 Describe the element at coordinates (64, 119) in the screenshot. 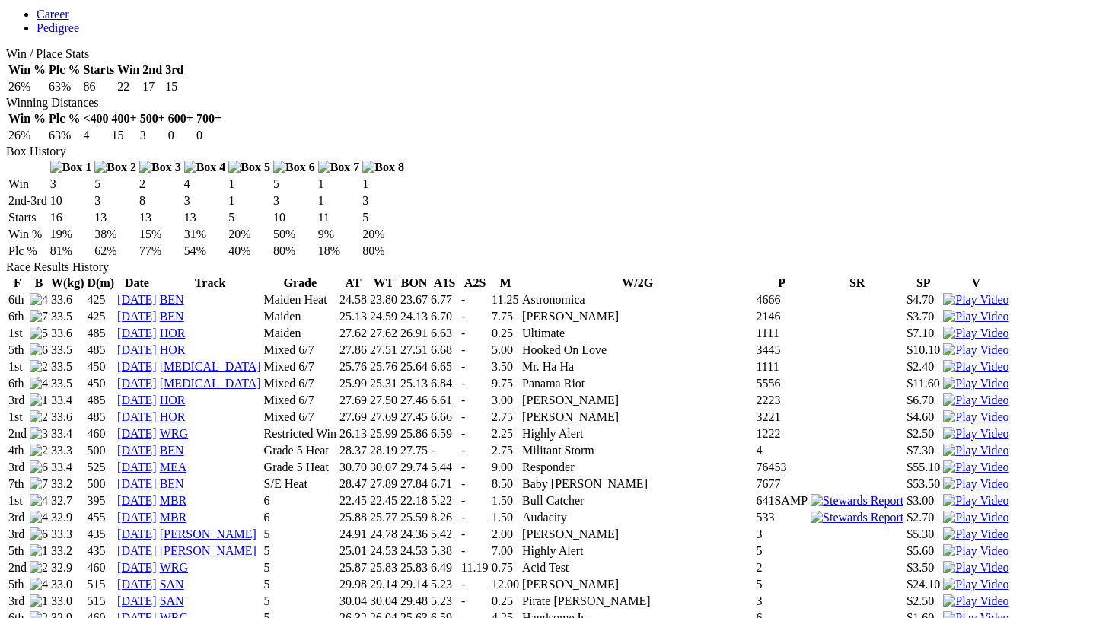

I see `th: Plc %` at that location.